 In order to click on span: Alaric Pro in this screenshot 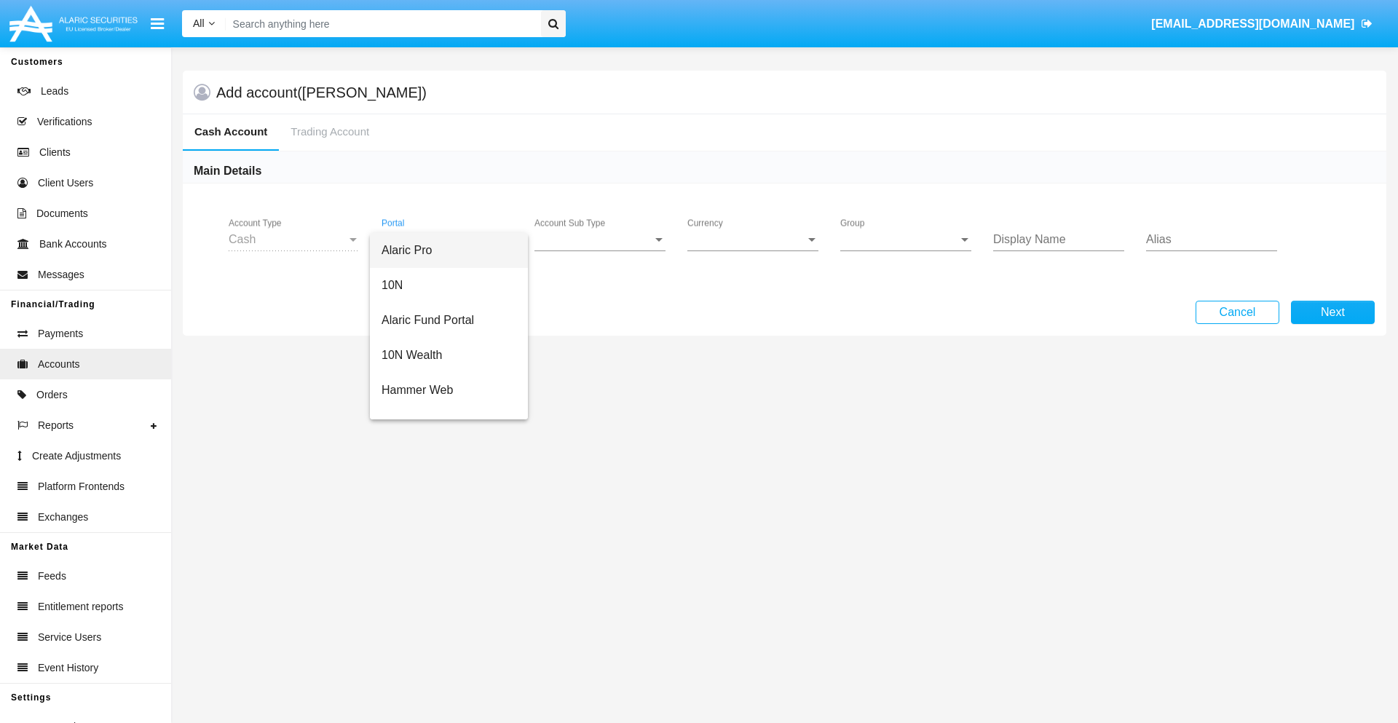, I will do `click(449, 251)`.